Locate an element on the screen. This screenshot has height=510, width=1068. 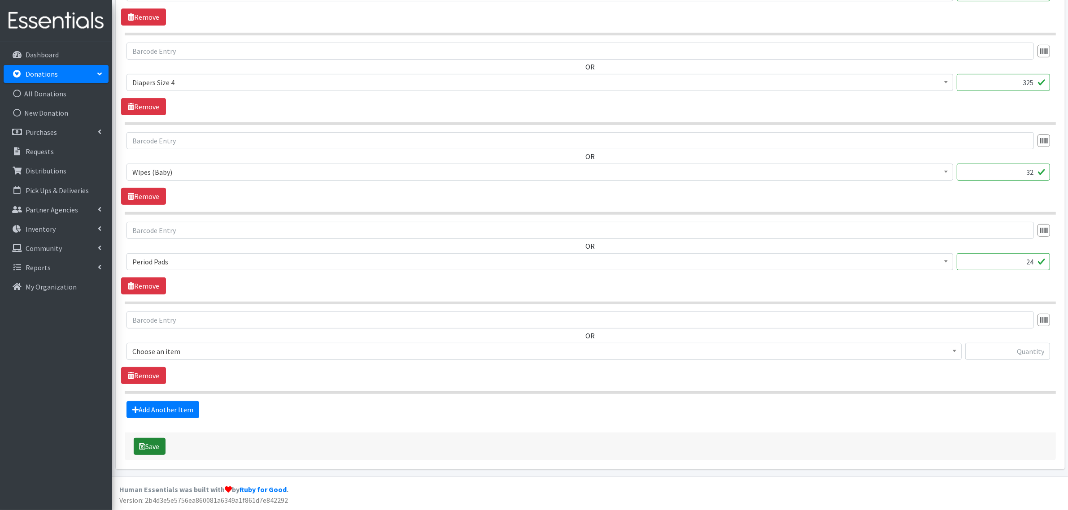
p: Purchases is located at coordinates (41, 132).